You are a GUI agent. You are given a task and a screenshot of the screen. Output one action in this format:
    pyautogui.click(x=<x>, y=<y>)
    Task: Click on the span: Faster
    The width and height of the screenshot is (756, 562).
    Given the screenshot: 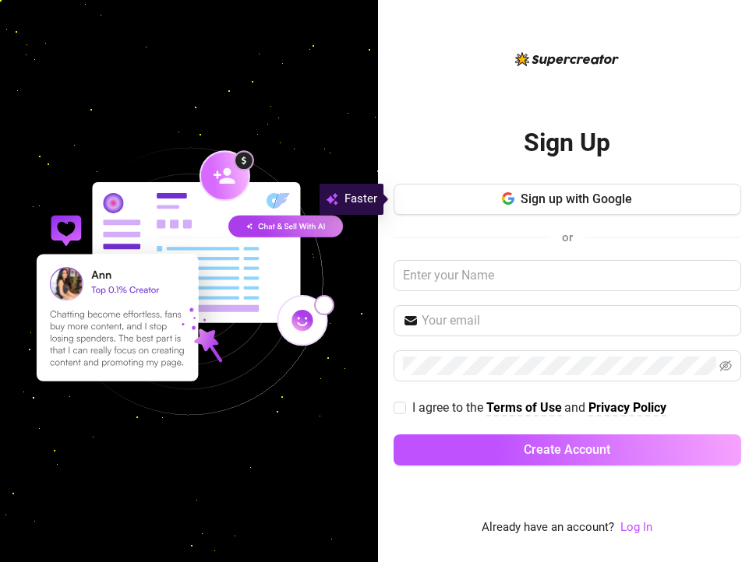 What is the action you would take?
    pyautogui.click(x=361, y=199)
    